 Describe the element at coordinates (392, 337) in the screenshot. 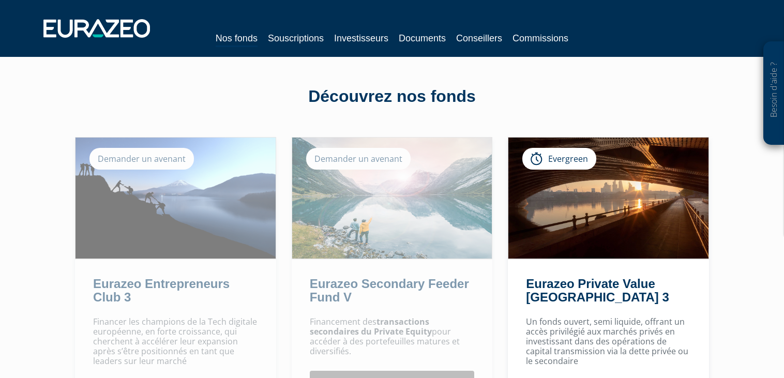

I see `p: Financement des pour accéder à des portefeuilles matures et diversifiés.` at that location.